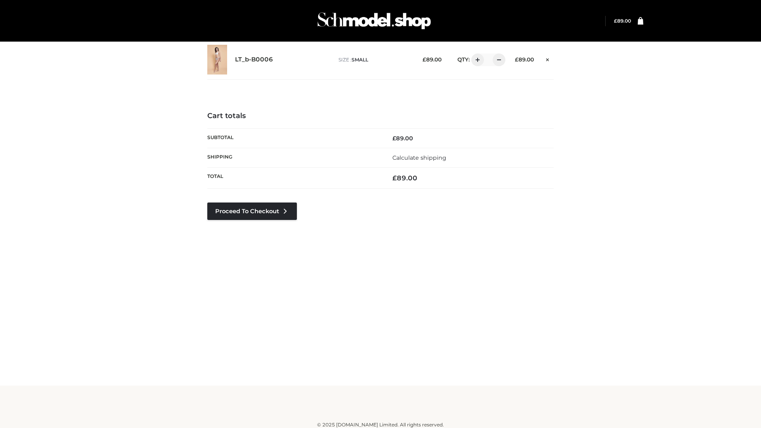  I want to click on p: size :, so click(374, 60).